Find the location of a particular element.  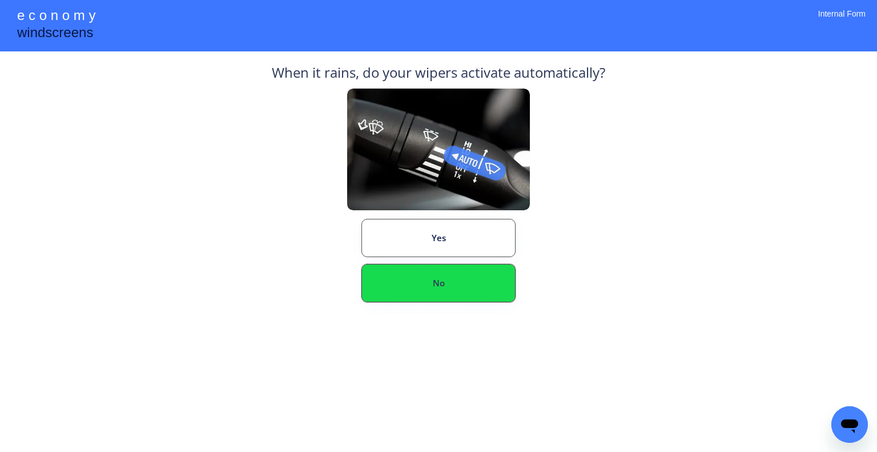

button: Yes is located at coordinates (438, 237).